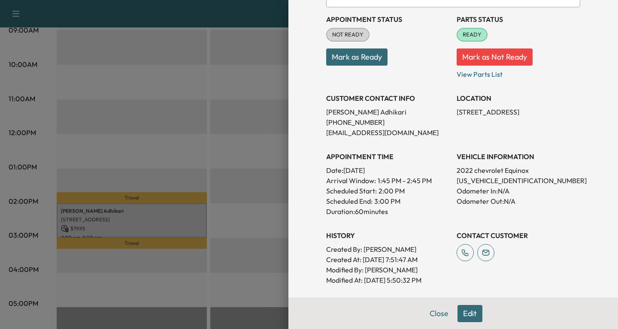  What do you see at coordinates (518, 170) in the screenshot?
I see `p: 2022 chevrolet Equinox` at bounding box center [518, 170].